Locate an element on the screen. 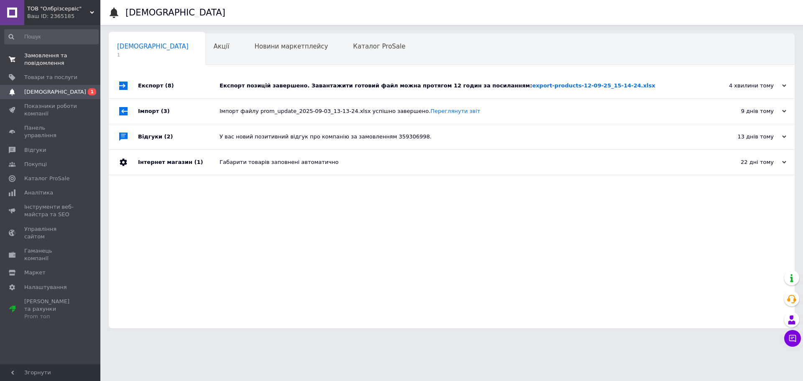 Image resolution: width=803 pixels, height=381 pixels. span: Управління сайтом is located at coordinates (51, 233).